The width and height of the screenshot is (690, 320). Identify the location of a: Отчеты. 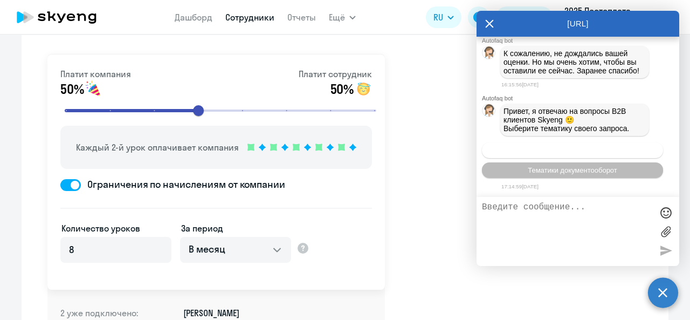
(302, 17).